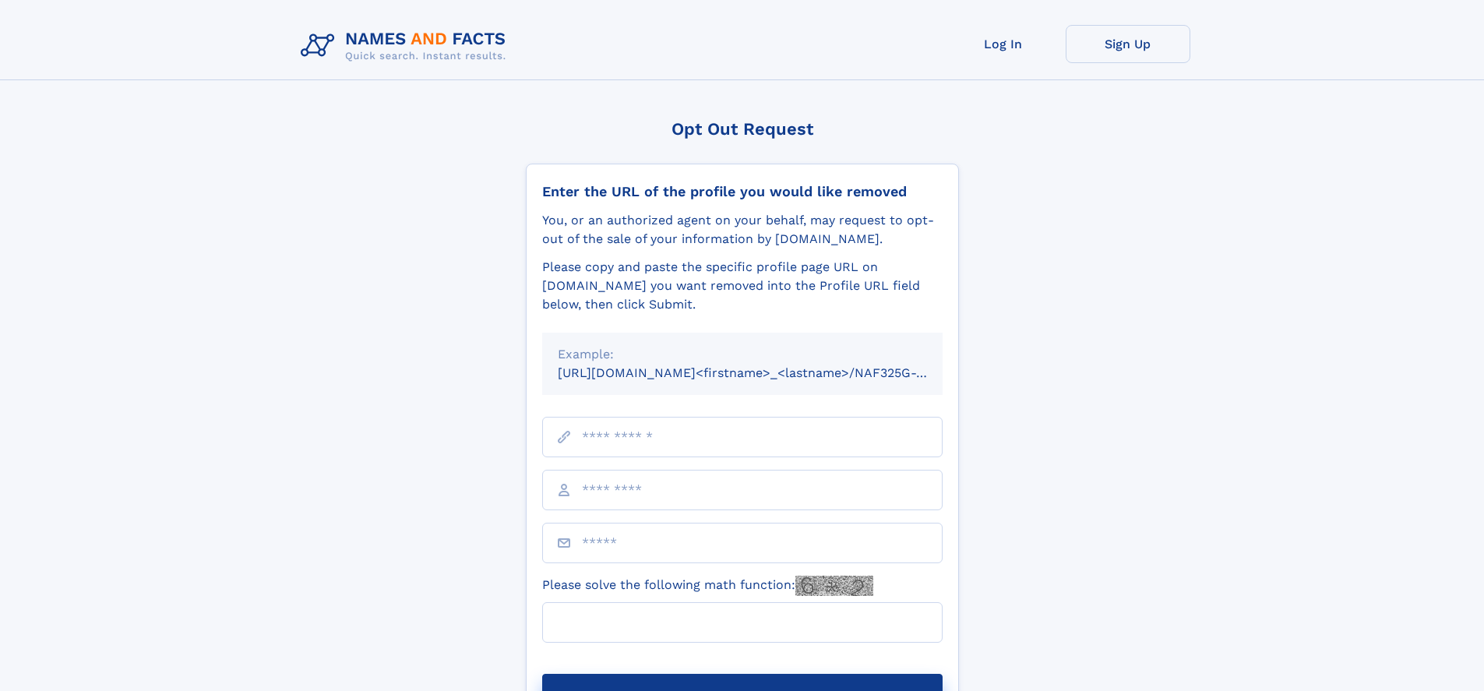 The height and width of the screenshot is (691, 1484). I want to click on a: Log In, so click(1003, 44).